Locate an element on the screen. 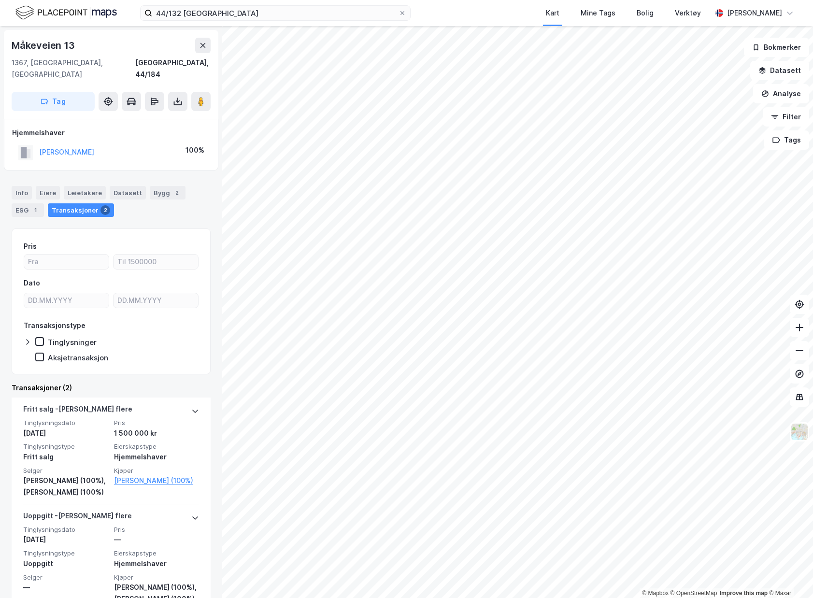 Image resolution: width=813 pixels, height=598 pixels. div: Uoppgitt is located at coordinates (66, 563).